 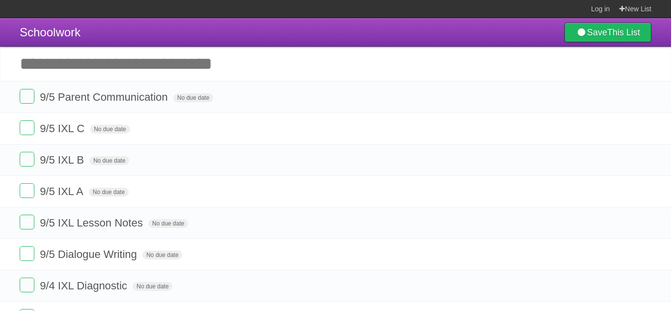 What do you see at coordinates (624, 32) in the screenshot?
I see `b: This List` at bounding box center [624, 32].